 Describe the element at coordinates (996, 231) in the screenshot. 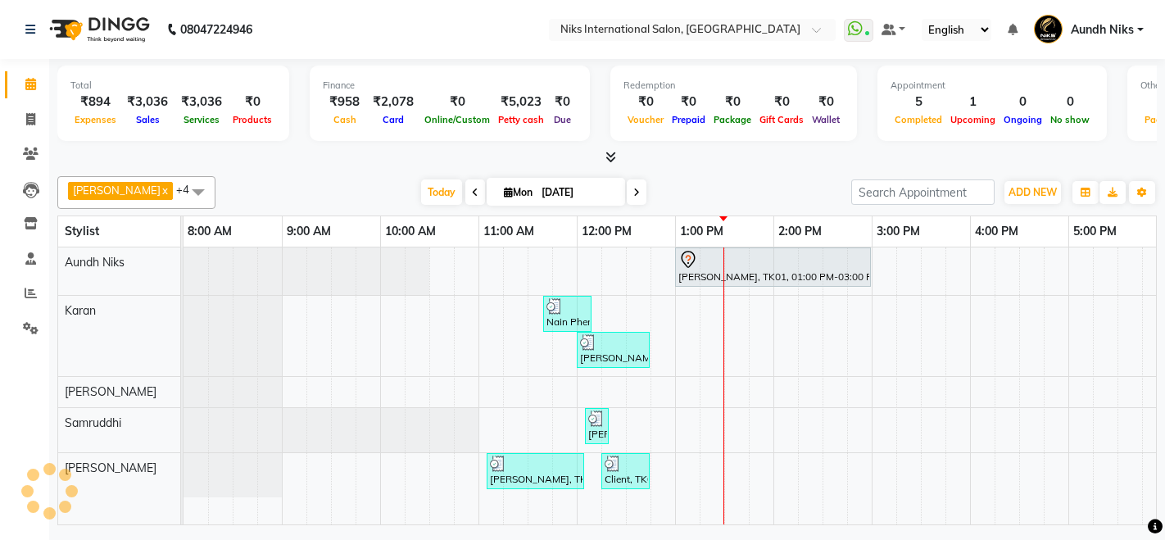

I see `a: 4:00 PM` at that location.